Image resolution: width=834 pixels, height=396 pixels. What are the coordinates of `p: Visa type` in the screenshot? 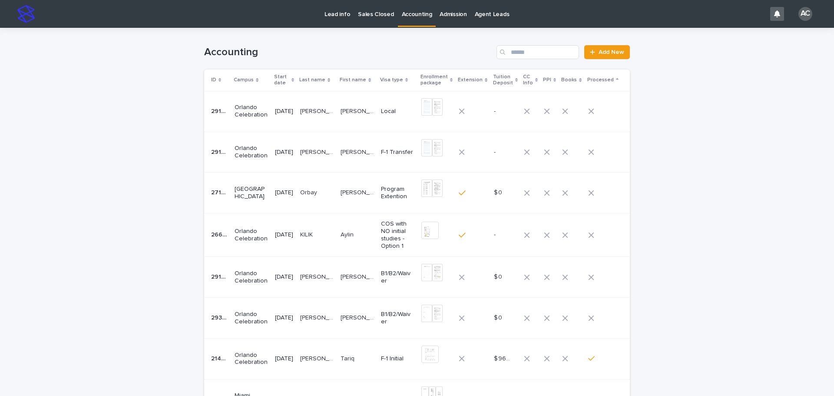 It's located at (391, 80).